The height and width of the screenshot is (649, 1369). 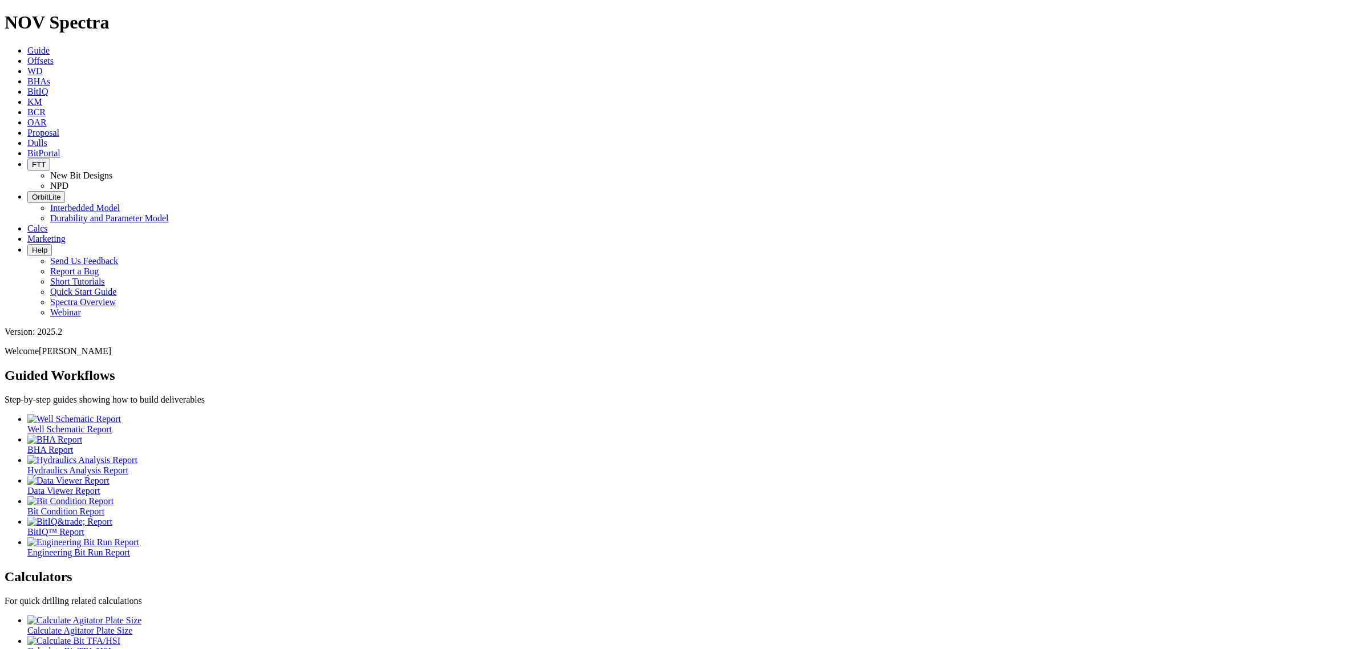 What do you see at coordinates (39, 250) in the screenshot?
I see `button: Help` at bounding box center [39, 250].